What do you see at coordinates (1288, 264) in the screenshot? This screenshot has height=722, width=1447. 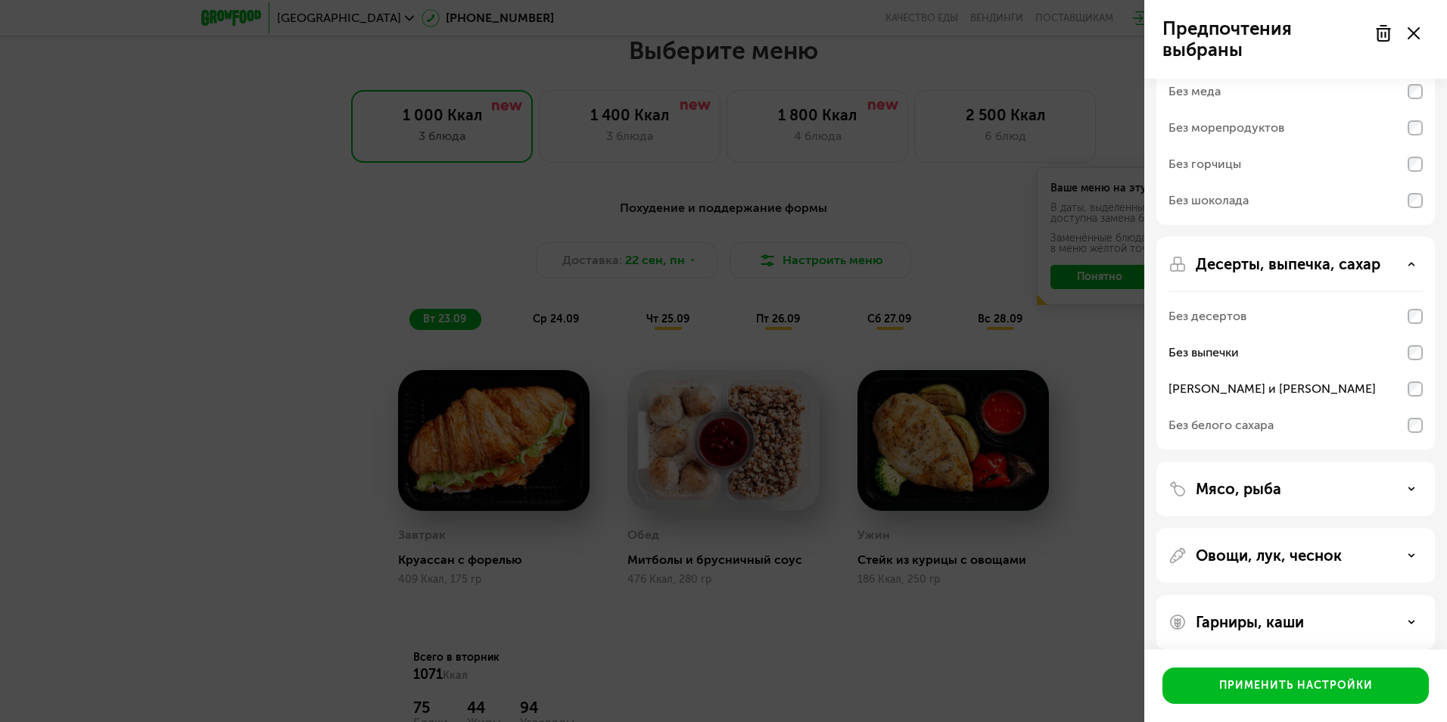 I see `p: Десерты, выпечка, сахар` at bounding box center [1288, 264].